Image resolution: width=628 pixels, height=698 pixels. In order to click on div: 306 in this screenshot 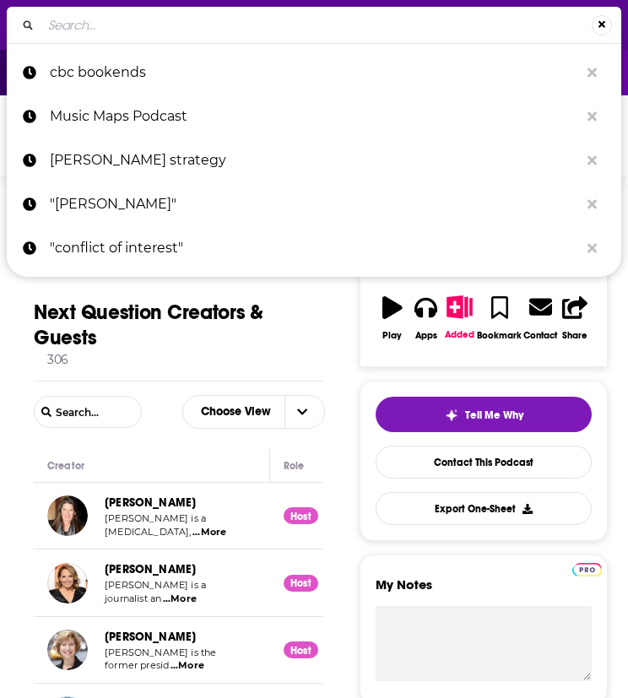, I will do `click(57, 359)`.